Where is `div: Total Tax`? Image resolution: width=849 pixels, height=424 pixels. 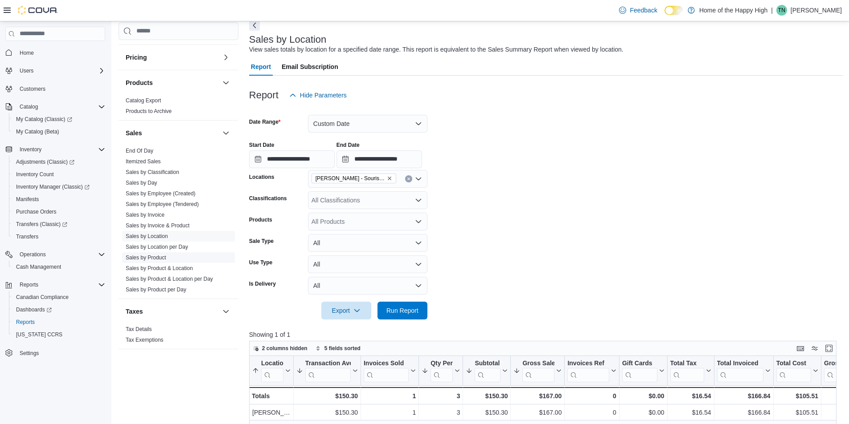 div: Total Tax is located at coordinates (686, 371).